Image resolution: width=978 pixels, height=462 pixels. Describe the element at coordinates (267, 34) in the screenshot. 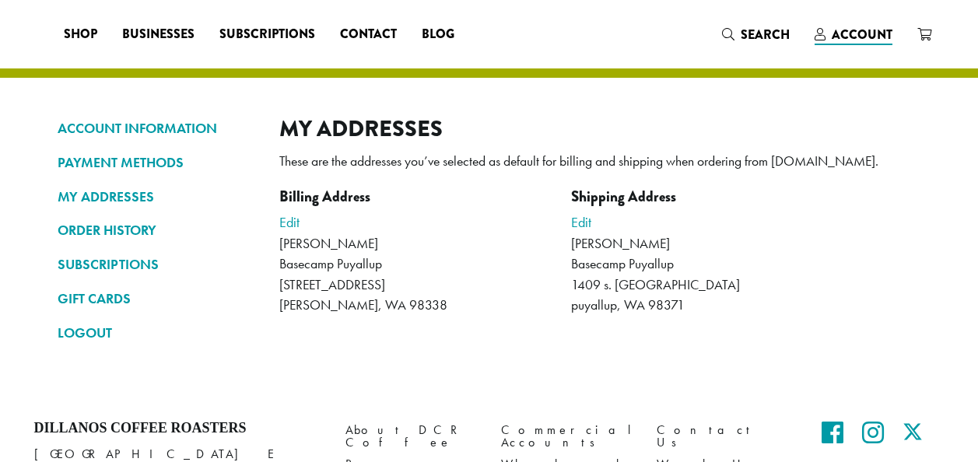

I see `span: Subscriptions` at that location.